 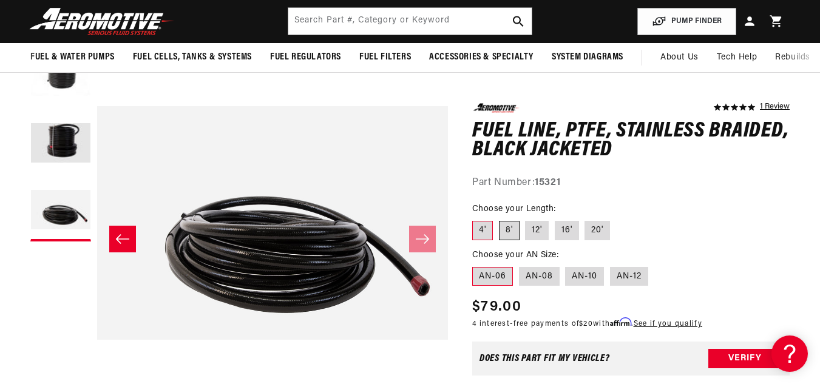 What do you see at coordinates (305, 57) in the screenshot?
I see `summary: Fuel Regulators` at bounding box center [305, 57].